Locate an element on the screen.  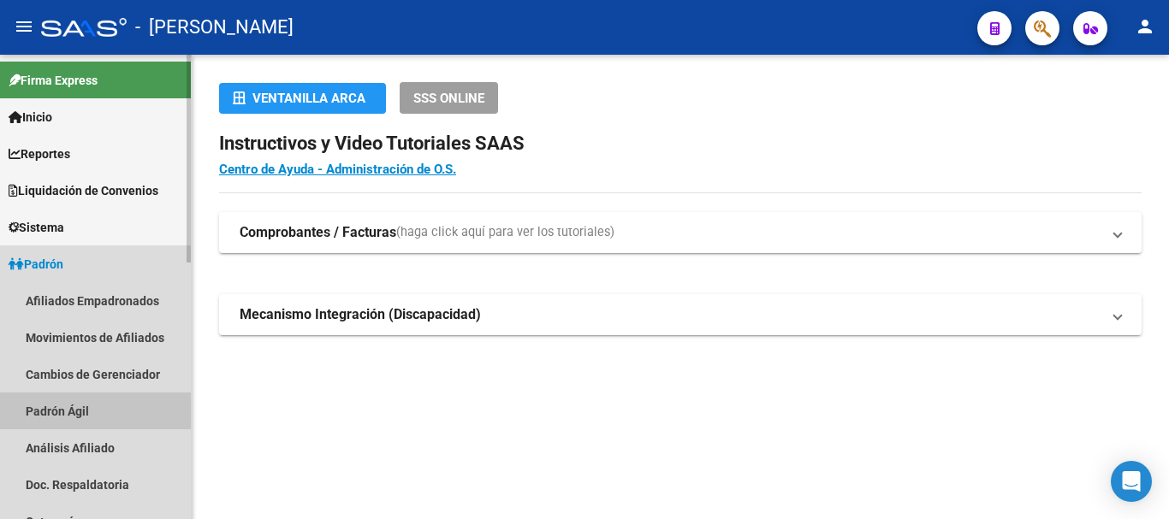
span: SSS ONLINE is located at coordinates (448, 98).